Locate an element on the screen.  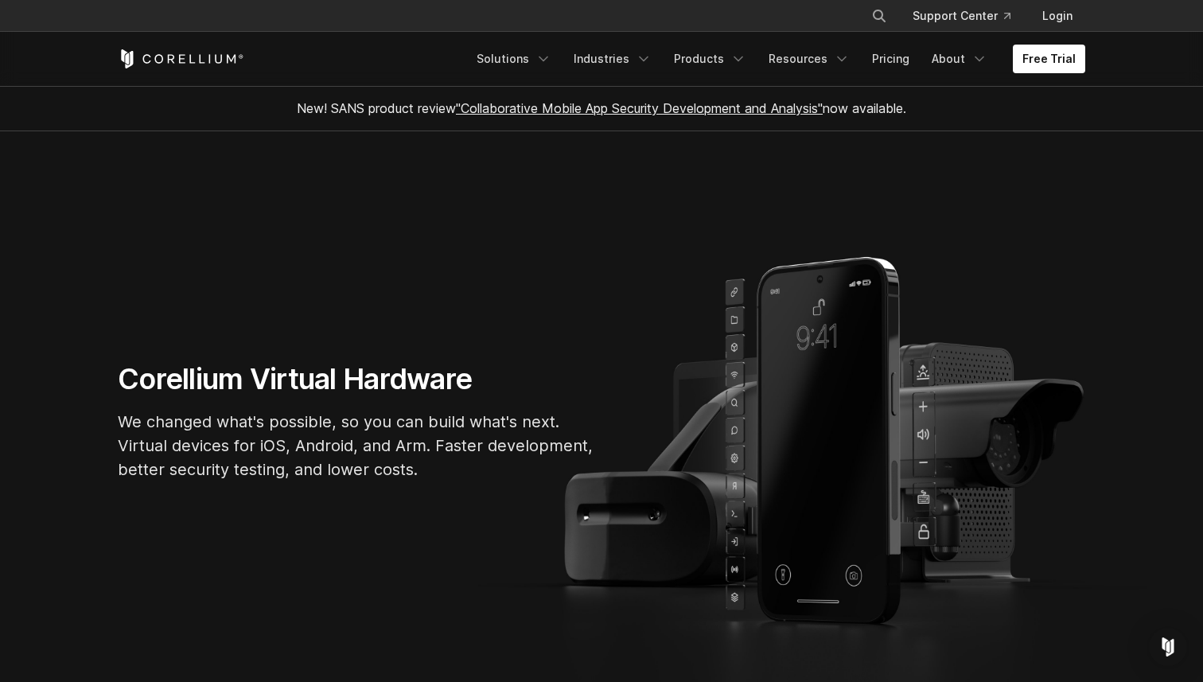
a: Products is located at coordinates (710, 59).